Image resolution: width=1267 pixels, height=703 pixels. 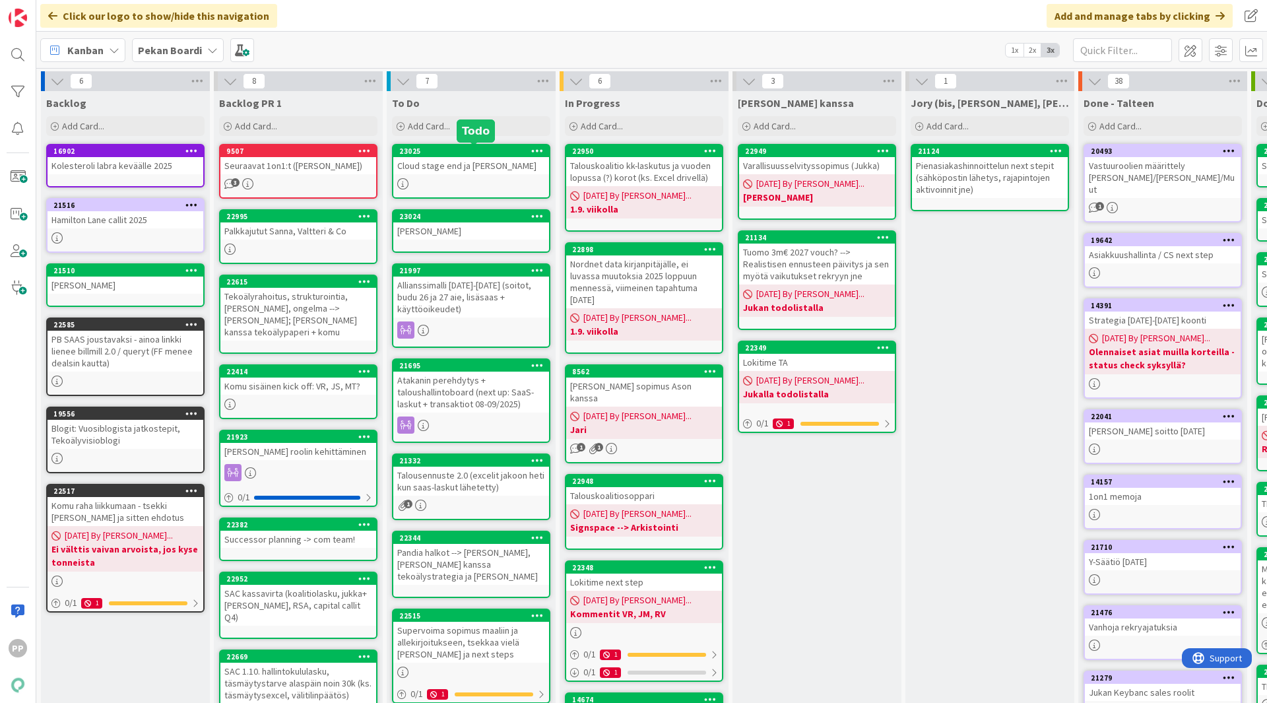 I want to click on b: Jukalla todolistalla, so click(x=817, y=394).